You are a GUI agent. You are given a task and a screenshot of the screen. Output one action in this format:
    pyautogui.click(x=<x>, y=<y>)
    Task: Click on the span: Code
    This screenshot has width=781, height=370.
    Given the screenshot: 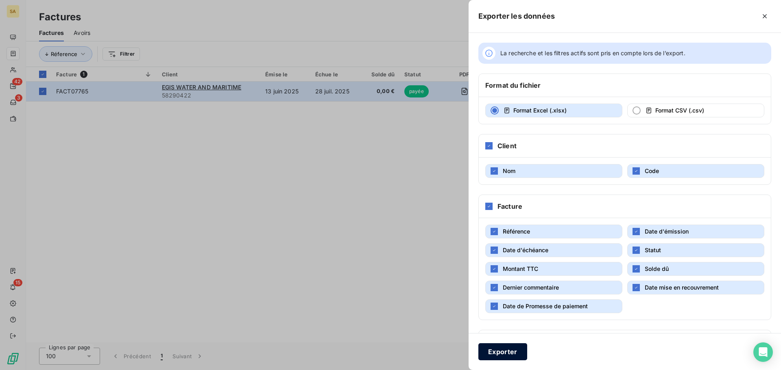 What is the action you would take?
    pyautogui.click(x=652, y=171)
    